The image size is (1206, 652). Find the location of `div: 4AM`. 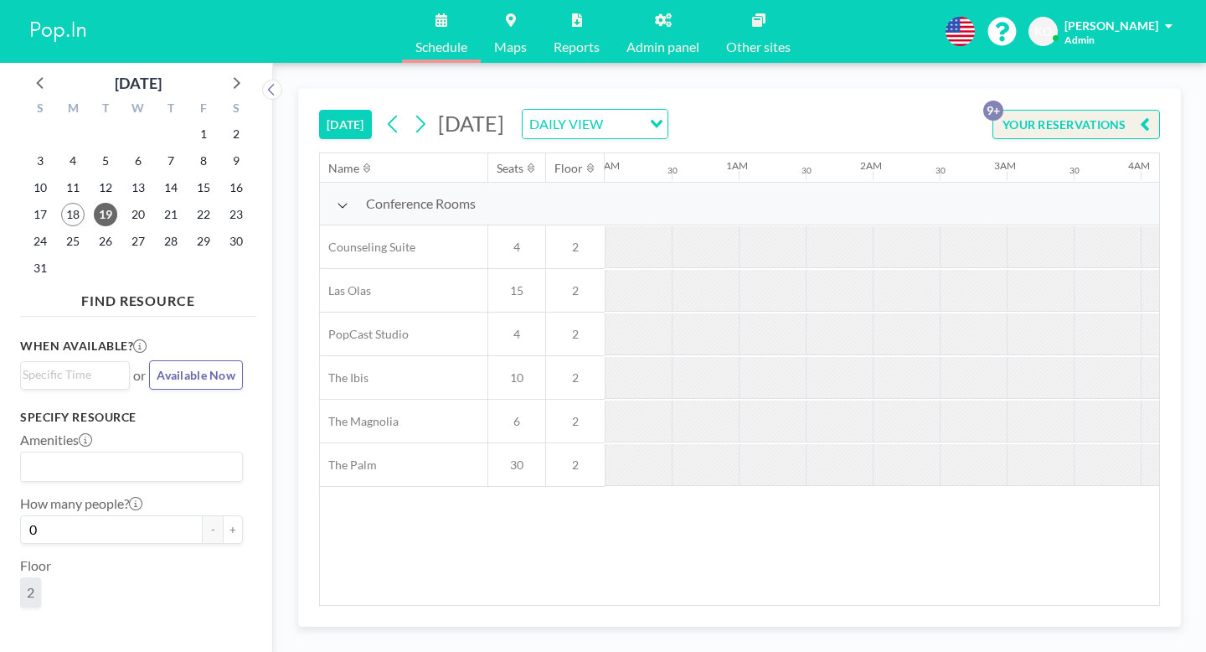

div: 4AM is located at coordinates (1139, 165).